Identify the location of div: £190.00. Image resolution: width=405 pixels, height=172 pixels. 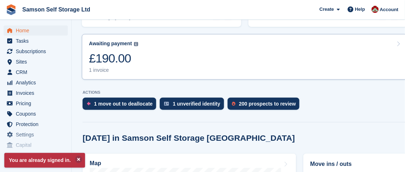
(114, 58).